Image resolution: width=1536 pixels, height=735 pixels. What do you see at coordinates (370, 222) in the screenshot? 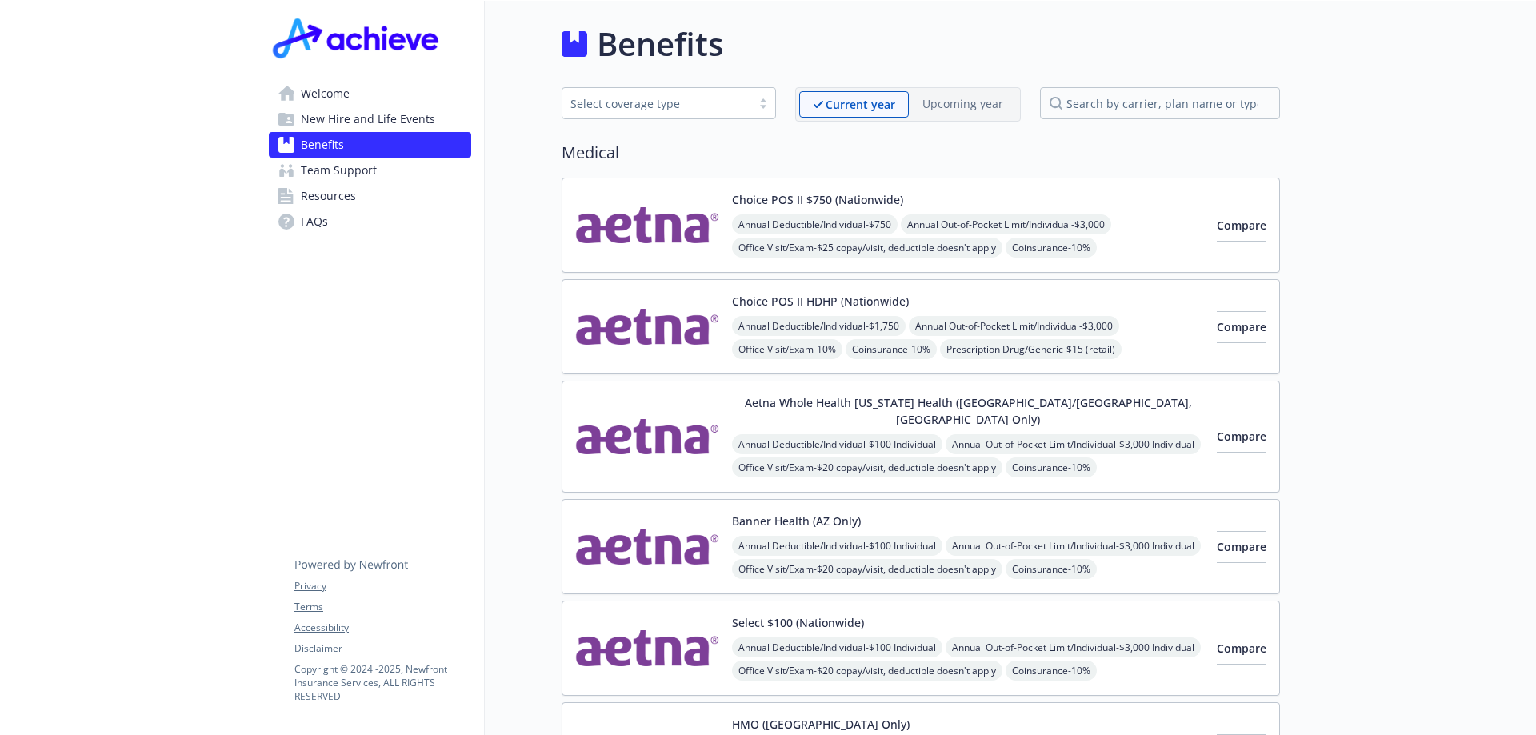
I see `a: FAQs` at bounding box center [370, 222].